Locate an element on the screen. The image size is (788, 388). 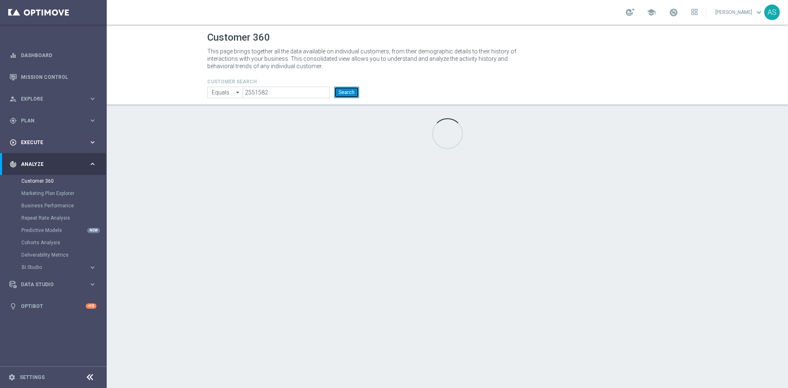
div: AS is located at coordinates (772, 12).